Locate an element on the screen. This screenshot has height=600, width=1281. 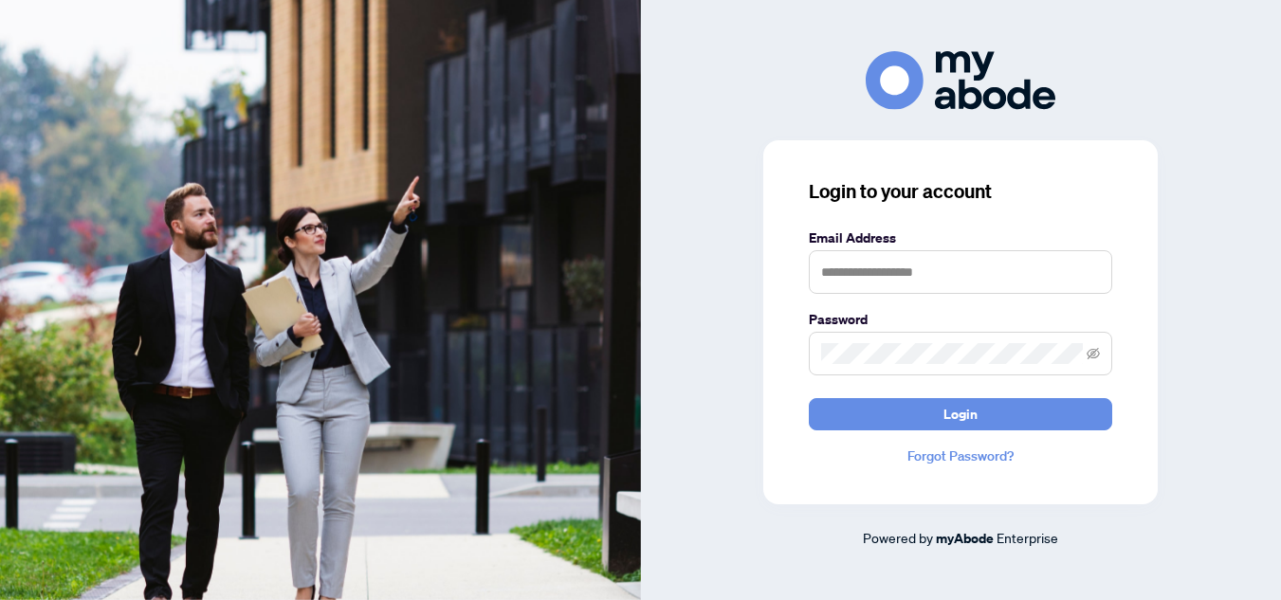
span: Enterprise is located at coordinates (1027, 538).